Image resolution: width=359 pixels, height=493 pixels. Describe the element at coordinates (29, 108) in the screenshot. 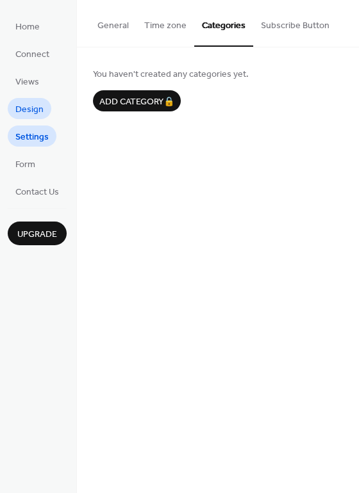

I see `a: Design` at that location.